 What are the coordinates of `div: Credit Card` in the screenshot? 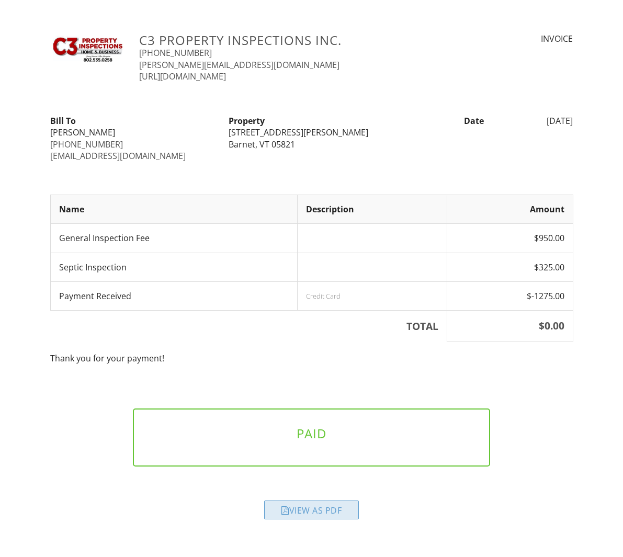 It's located at (372, 296).